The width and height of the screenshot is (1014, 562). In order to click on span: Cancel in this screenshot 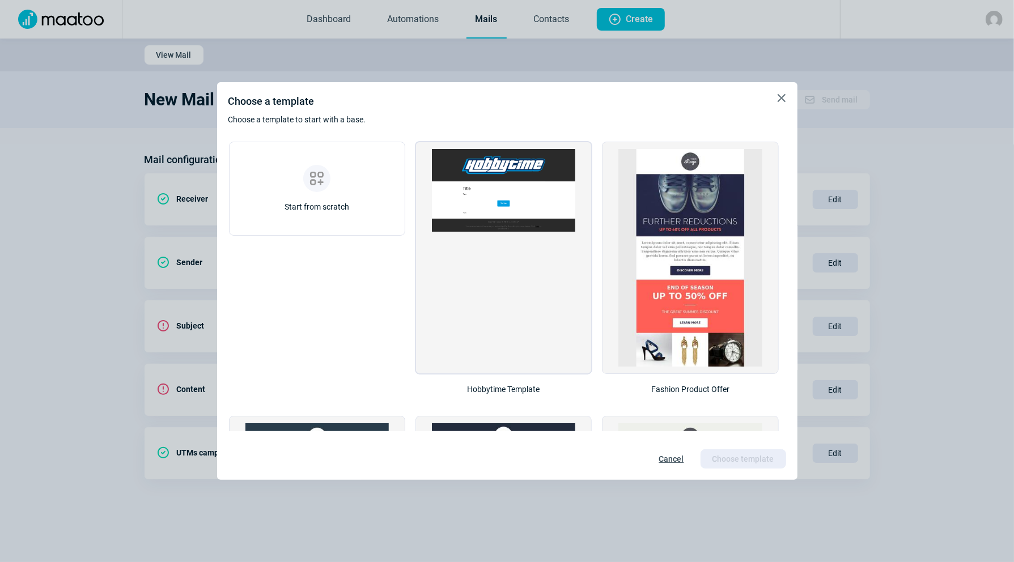, I will do `click(672, 459)`.